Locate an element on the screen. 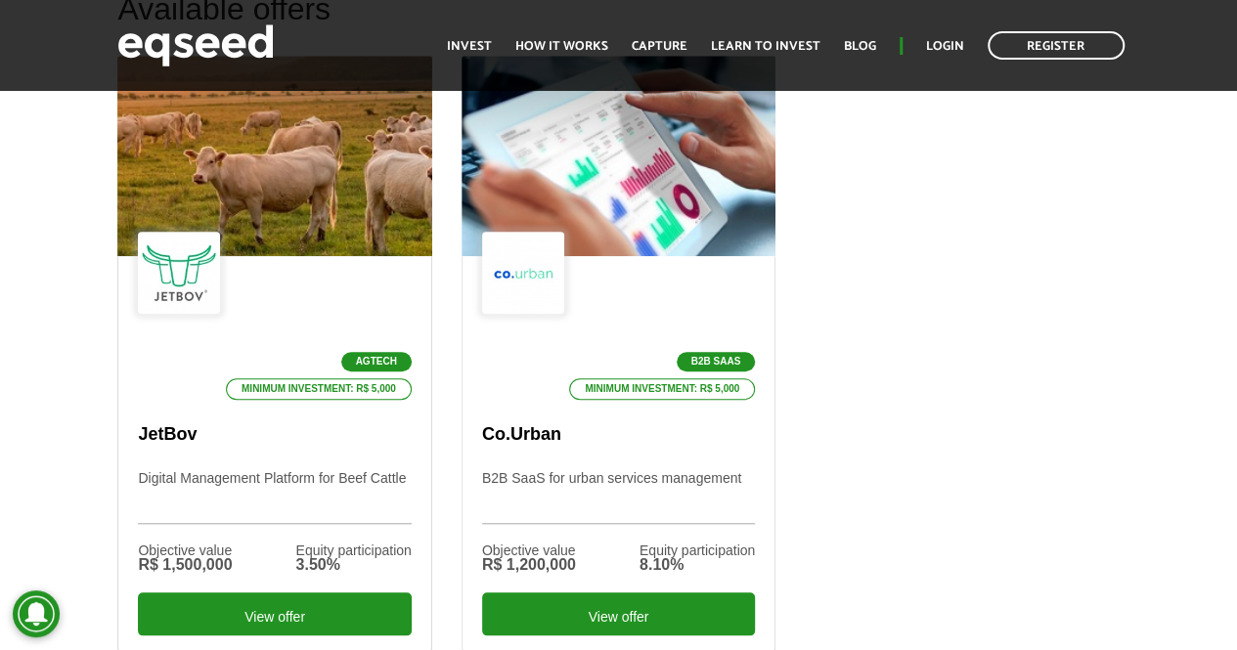 The height and width of the screenshot is (650, 1237). font: Learn to invest is located at coordinates (766, 46).